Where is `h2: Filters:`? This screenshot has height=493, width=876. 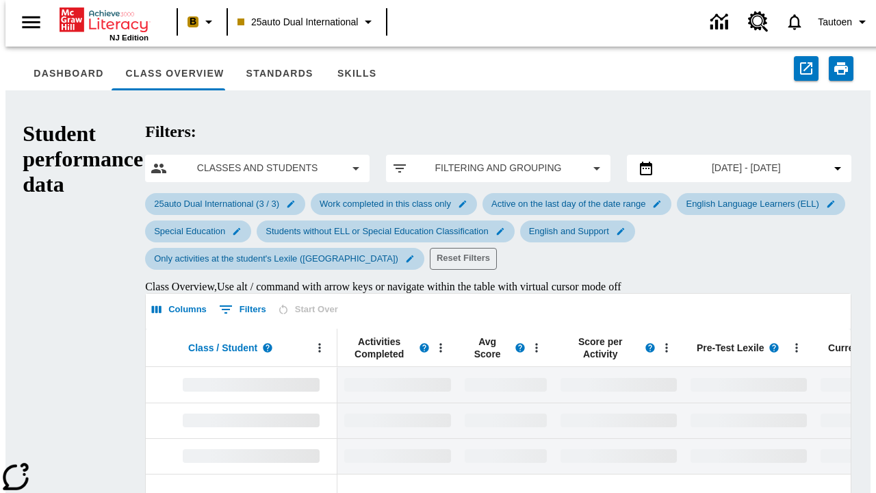 h2: Filters: is located at coordinates (498, 131).